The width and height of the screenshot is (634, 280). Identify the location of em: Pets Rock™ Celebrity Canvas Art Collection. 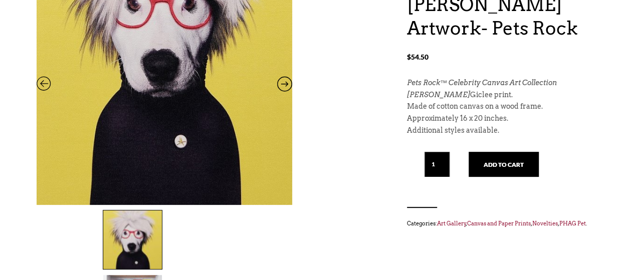
(481, 83).